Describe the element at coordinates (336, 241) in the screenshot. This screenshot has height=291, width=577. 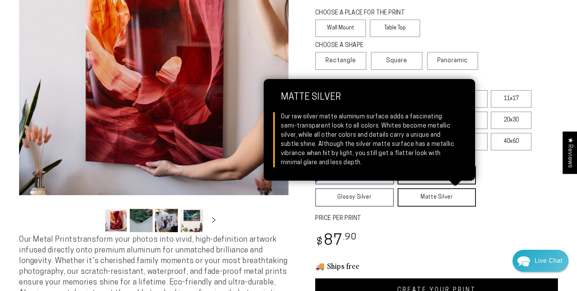
I see `bdi: 87` at that location.